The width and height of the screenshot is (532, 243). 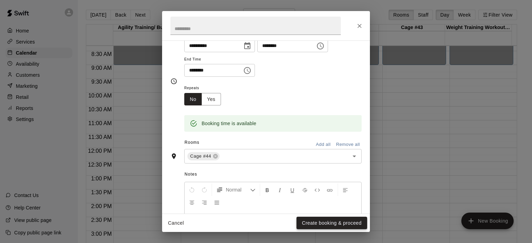 What do you see at coordinates (332, 223) in the screenshot?
I see `button: Create booking & proceed` at bounding box center [332, 223].